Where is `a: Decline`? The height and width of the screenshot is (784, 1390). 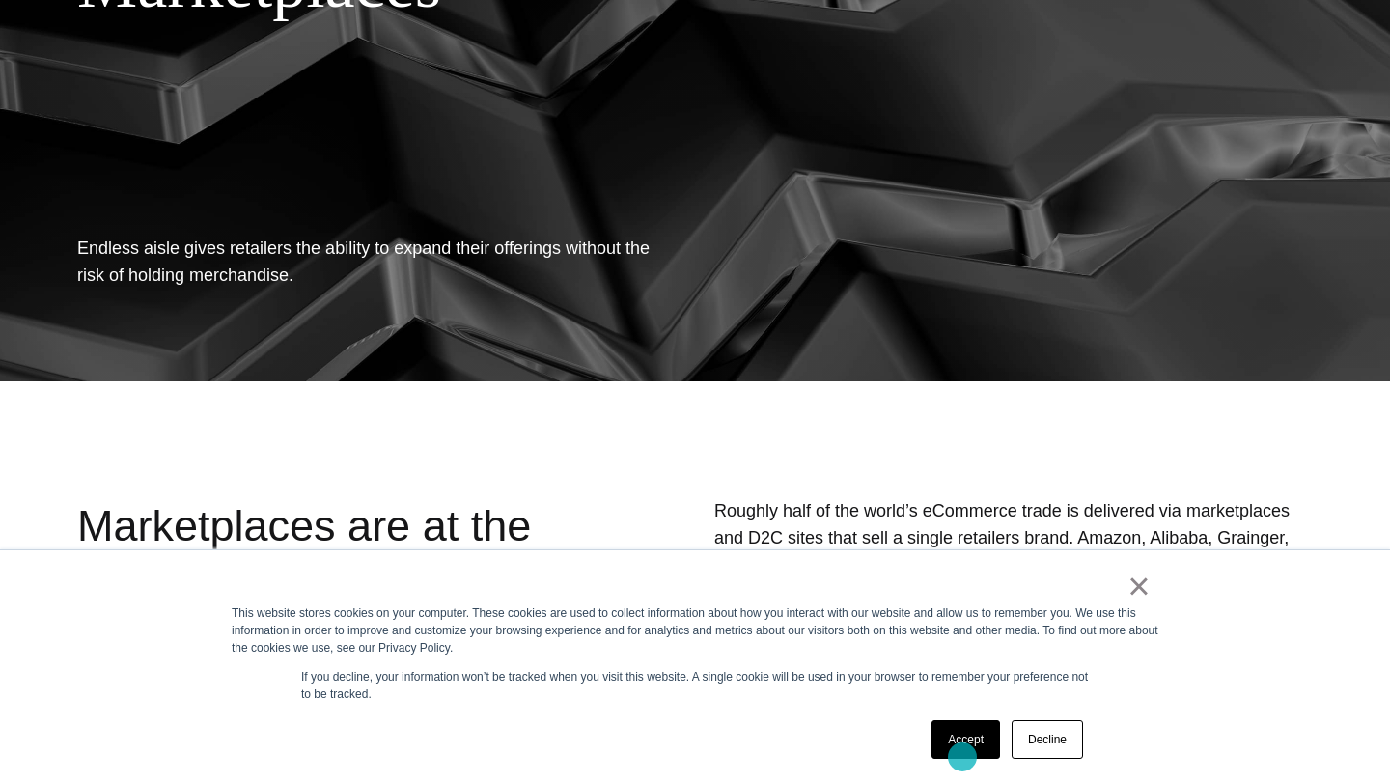
a: Decline is located at coordinates (1047, 739).